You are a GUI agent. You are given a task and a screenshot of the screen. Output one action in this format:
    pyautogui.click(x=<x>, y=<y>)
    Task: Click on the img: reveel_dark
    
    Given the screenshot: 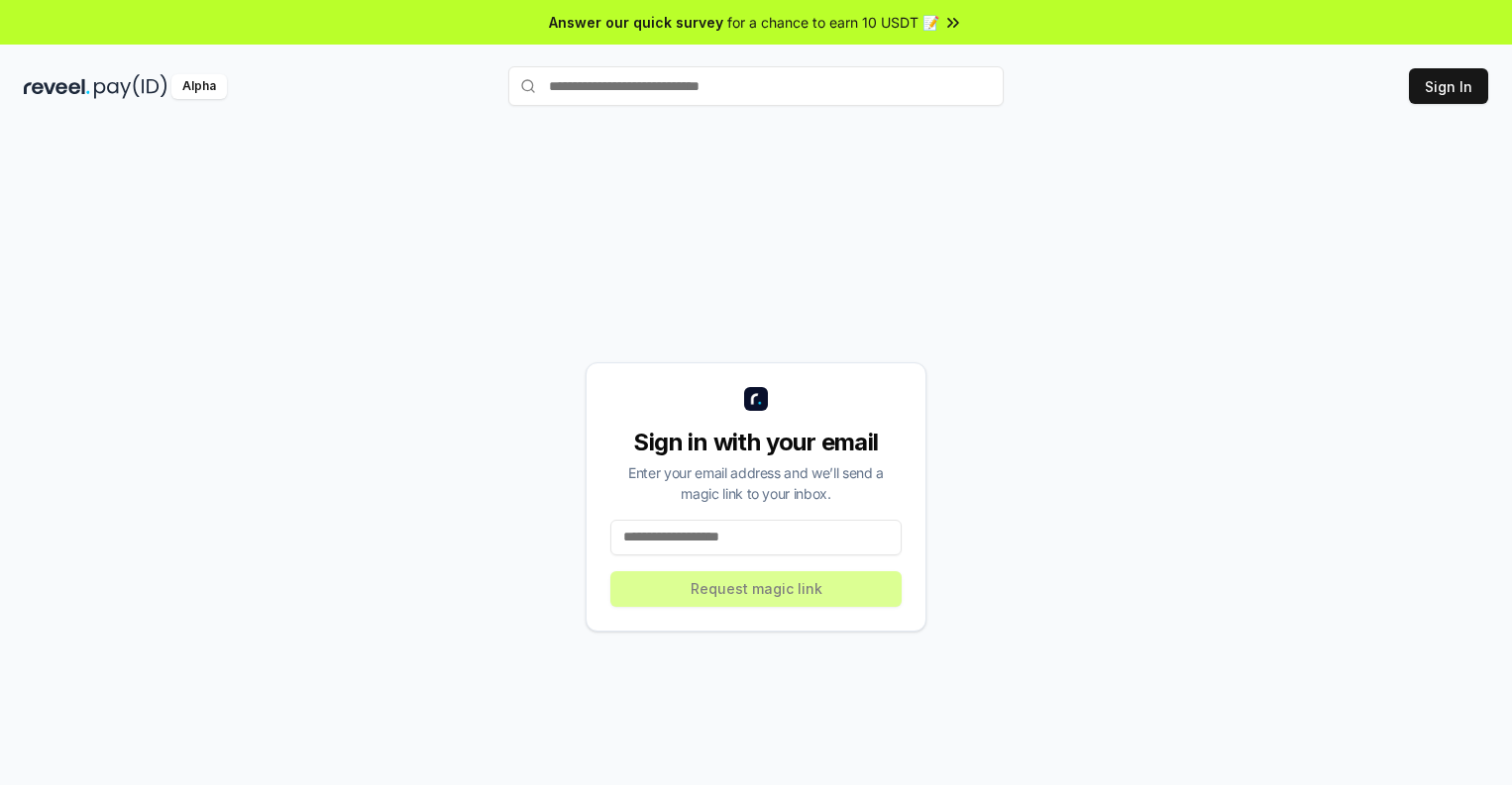 What is the action you would take?
    pyautogui.click(x=57, y=86)
    